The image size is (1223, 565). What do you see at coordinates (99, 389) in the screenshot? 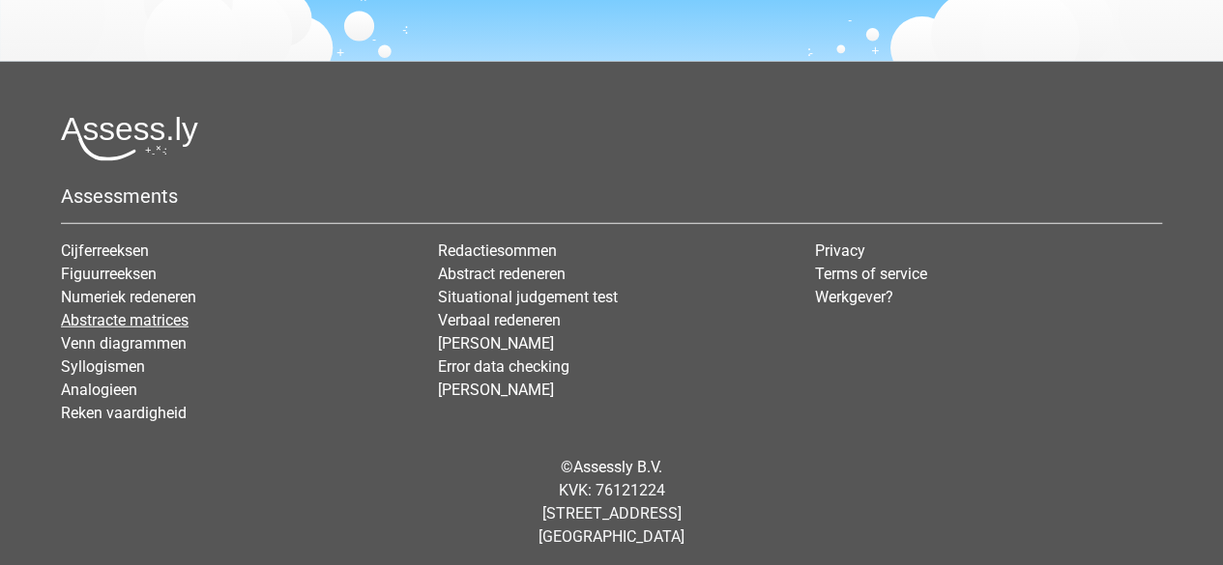
I see `a: Analogieen` at bounding box center [99, 389].